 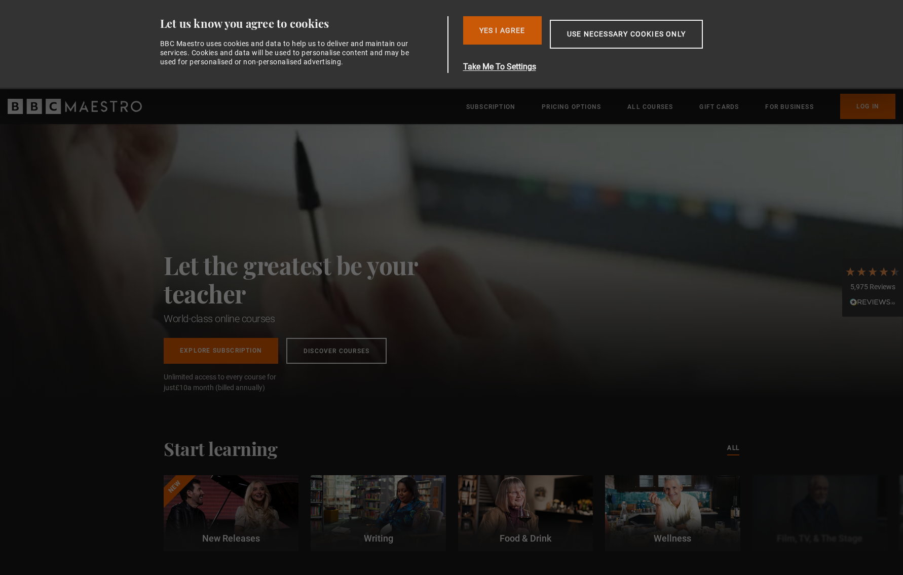 I want to click on div: 5,975 ReviewsRead All Reviews, so click(x=872, y=288).